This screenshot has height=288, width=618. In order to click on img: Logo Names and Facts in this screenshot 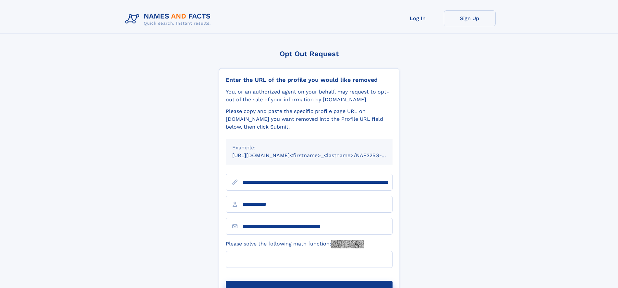, I will do `click(169, 19)`.